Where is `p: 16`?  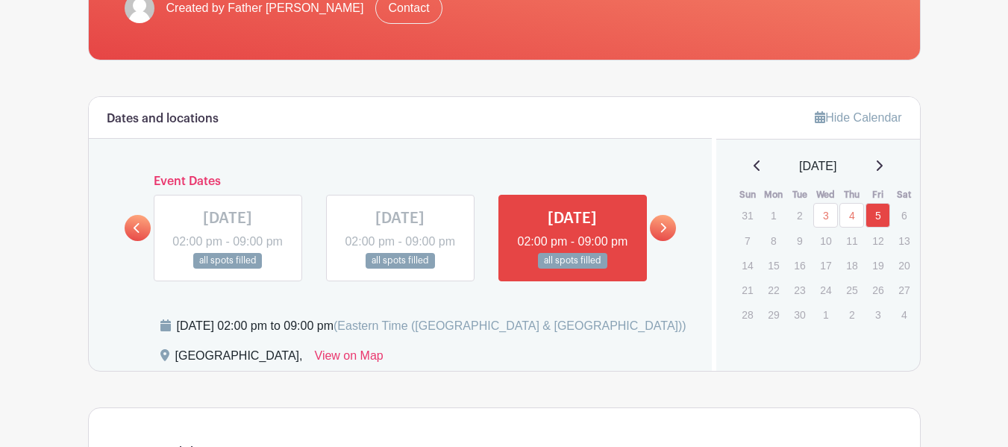 p: 16 is located at coordinates (799, 265).